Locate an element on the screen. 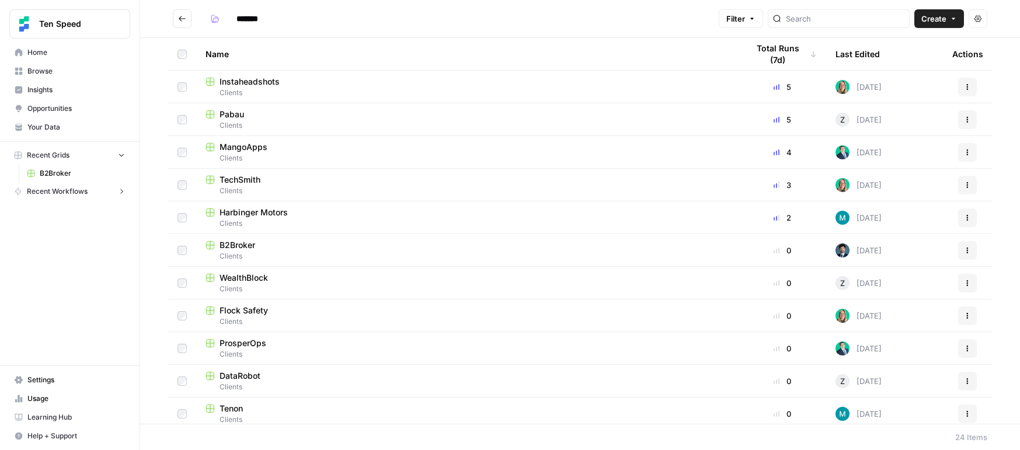 This screenshot has height=450, width=1020. span: Recent Workflows is located at coordinates (57, 191).